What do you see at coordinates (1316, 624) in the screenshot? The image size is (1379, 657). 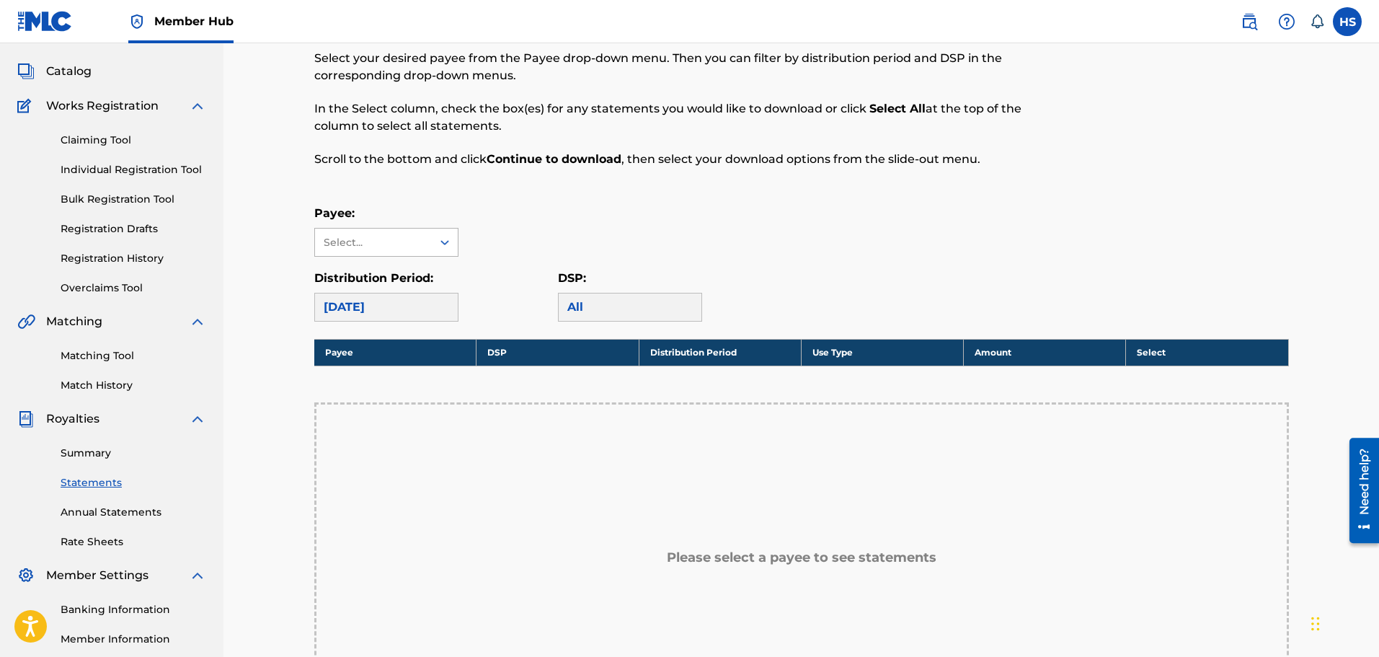 I see `div: Drag` at bounding box center [1316, 624].